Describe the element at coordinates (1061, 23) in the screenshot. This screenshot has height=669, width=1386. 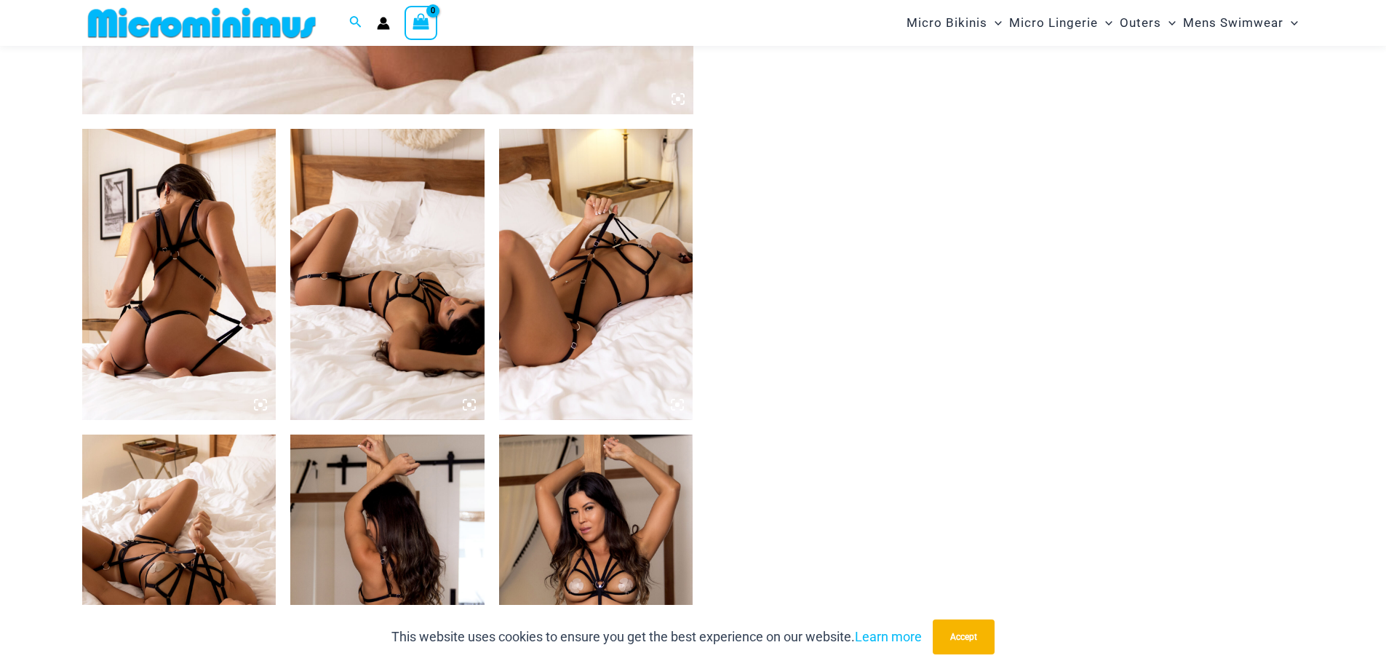
I see `a: Micro LingerieMenu ToggleMenu Toggle` at that location.